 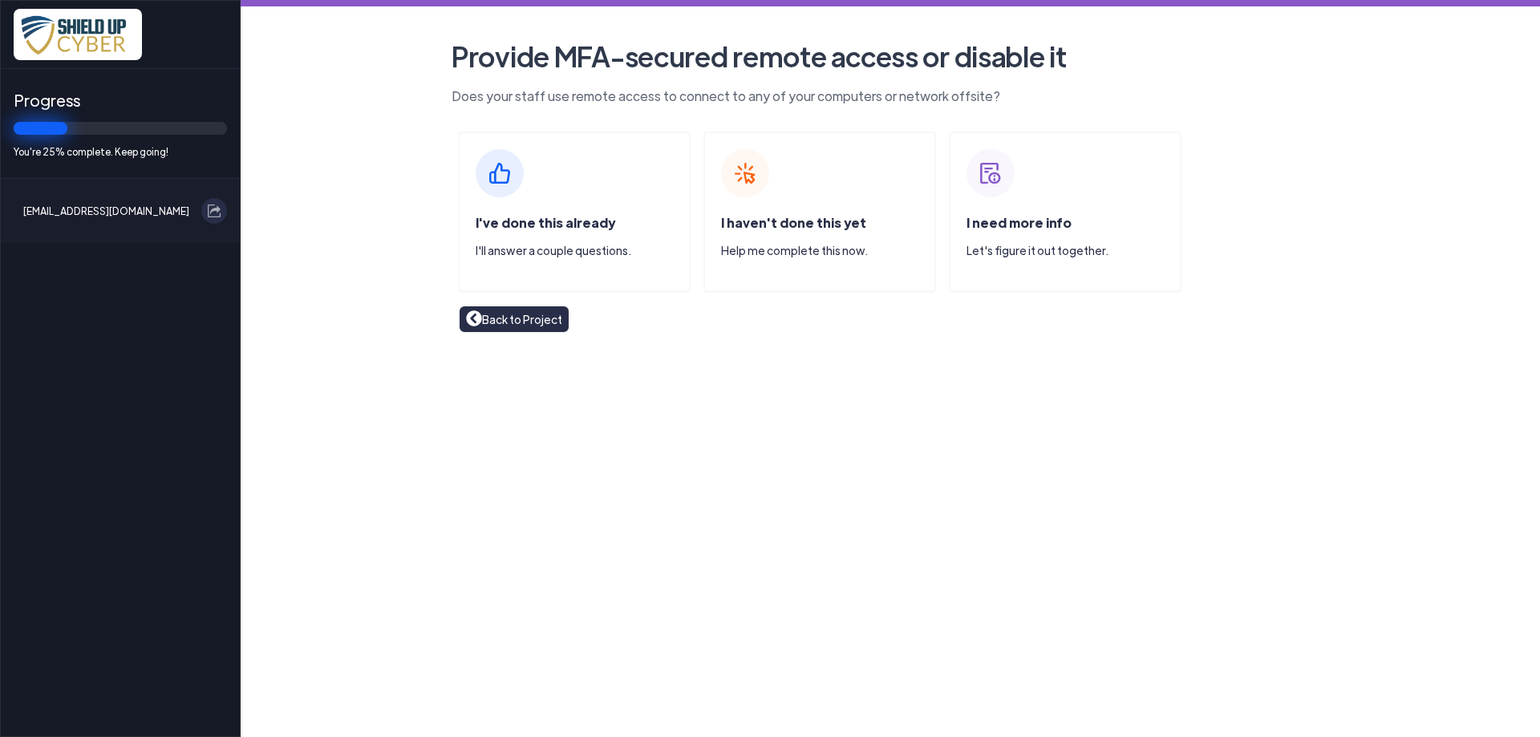 I want to click on h2: Provide MFA-secured remote access or disable it, so click(x=890, y=56).